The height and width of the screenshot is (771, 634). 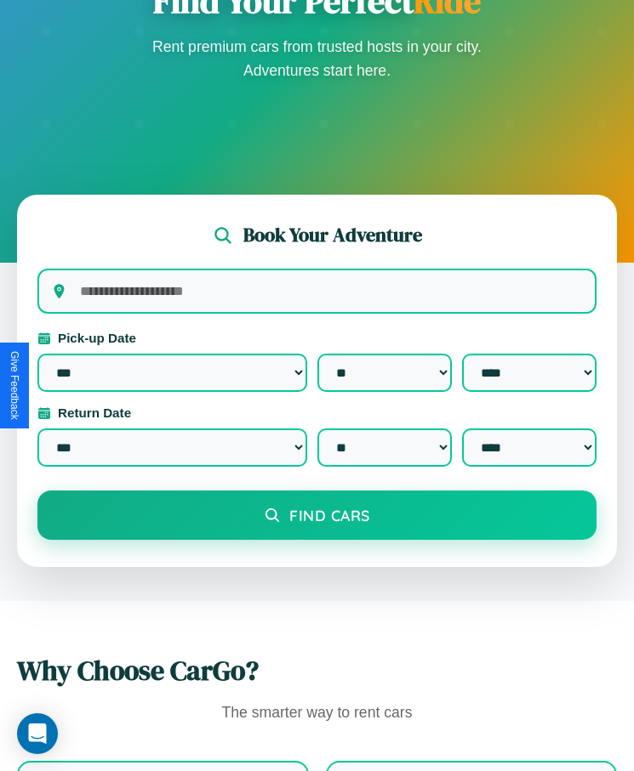 What do you see at coordinates (316, 714) in the screenshot?
I see `p: The smarter way to rent cars` at bounding box center [316, 714].